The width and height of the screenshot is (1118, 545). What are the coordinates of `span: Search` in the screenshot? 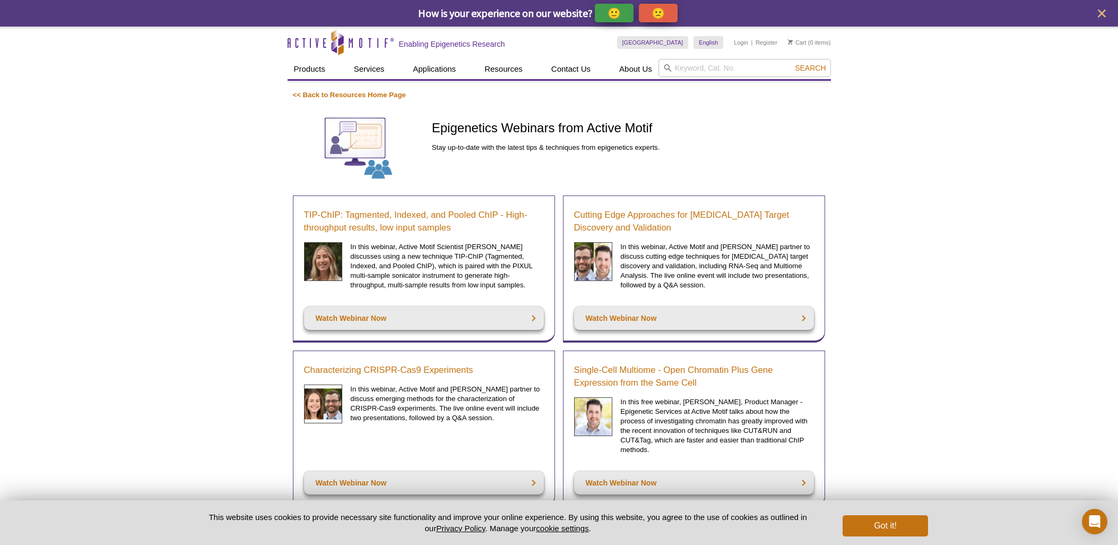 It's located at (810, 68).